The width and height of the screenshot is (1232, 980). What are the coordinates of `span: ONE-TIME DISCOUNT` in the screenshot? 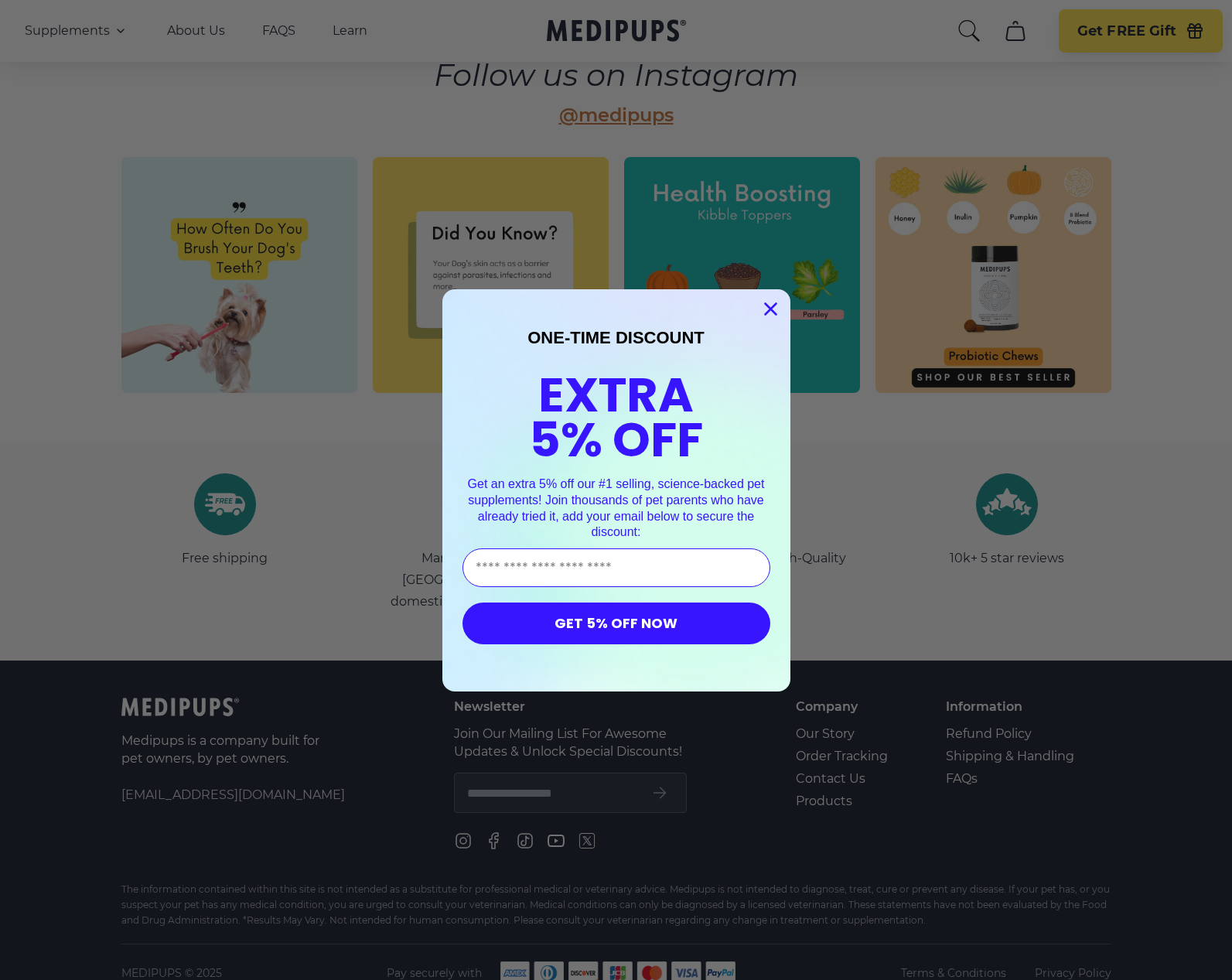 It's located at (616, 337).